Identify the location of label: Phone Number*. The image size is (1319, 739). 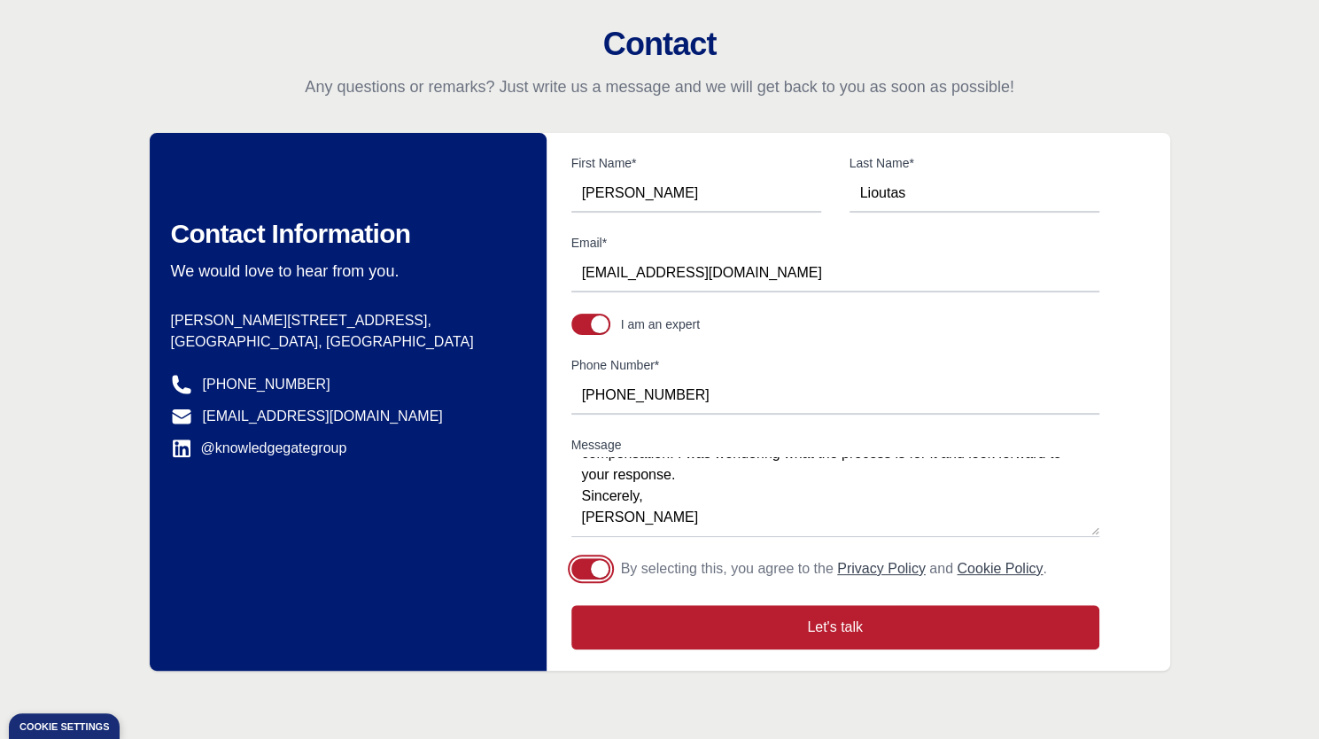
(836, 365).